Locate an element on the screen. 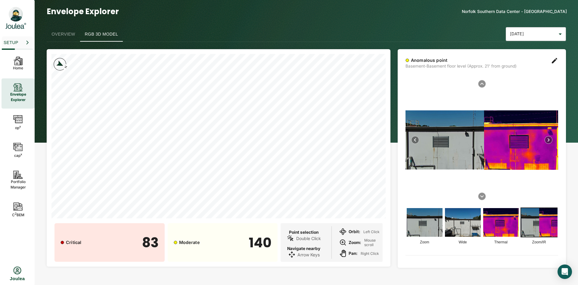 This screenshot has width=578, height=285. div: opx is located at coordinates (18, 123).